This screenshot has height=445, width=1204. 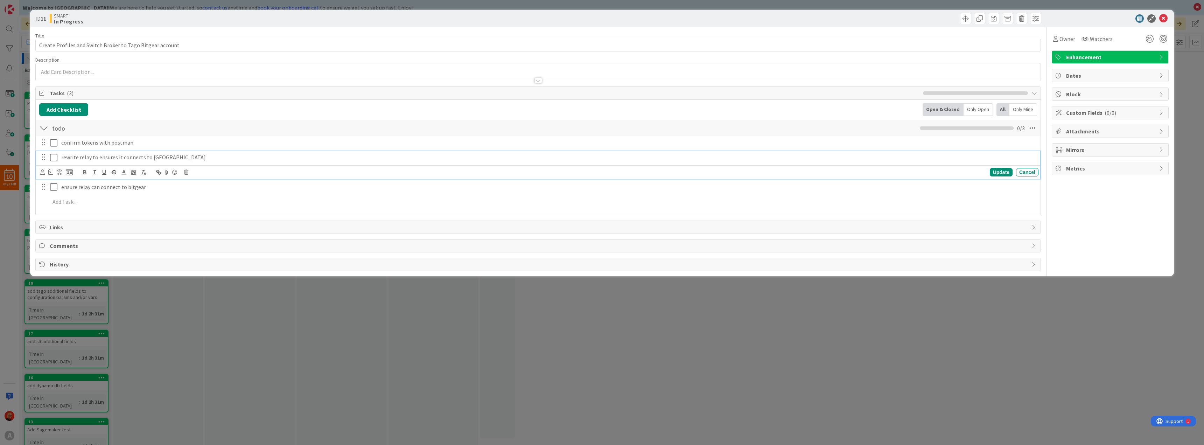 What do you see at coordinates (64, 110) in the screenshot?
I see `button: Add Checklist` at bounding box center [64, 110].